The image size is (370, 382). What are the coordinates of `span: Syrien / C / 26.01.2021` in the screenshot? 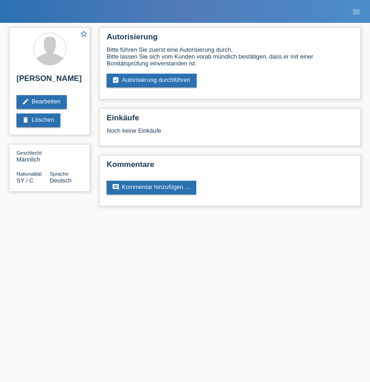 It's located at (25, 180).